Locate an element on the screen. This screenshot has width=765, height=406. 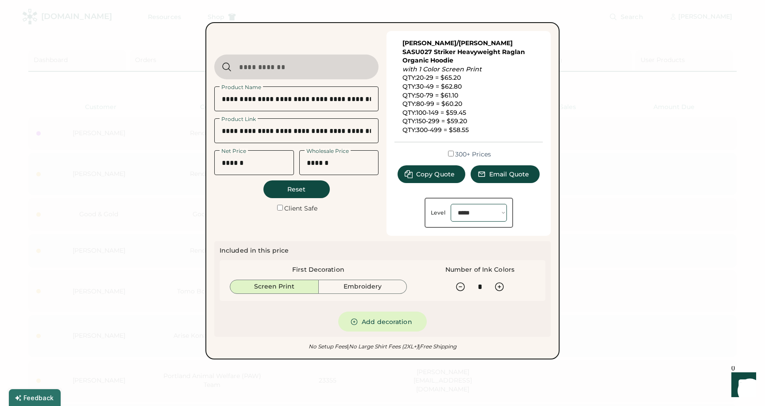
div: Product Link is located at coordinates (239, 119).